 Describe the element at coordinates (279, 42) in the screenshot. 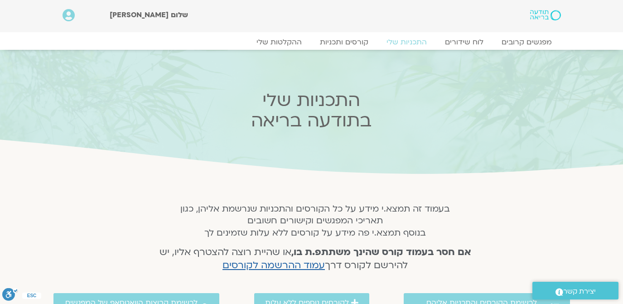

I see `a: ההקלטות שלי` at that location.